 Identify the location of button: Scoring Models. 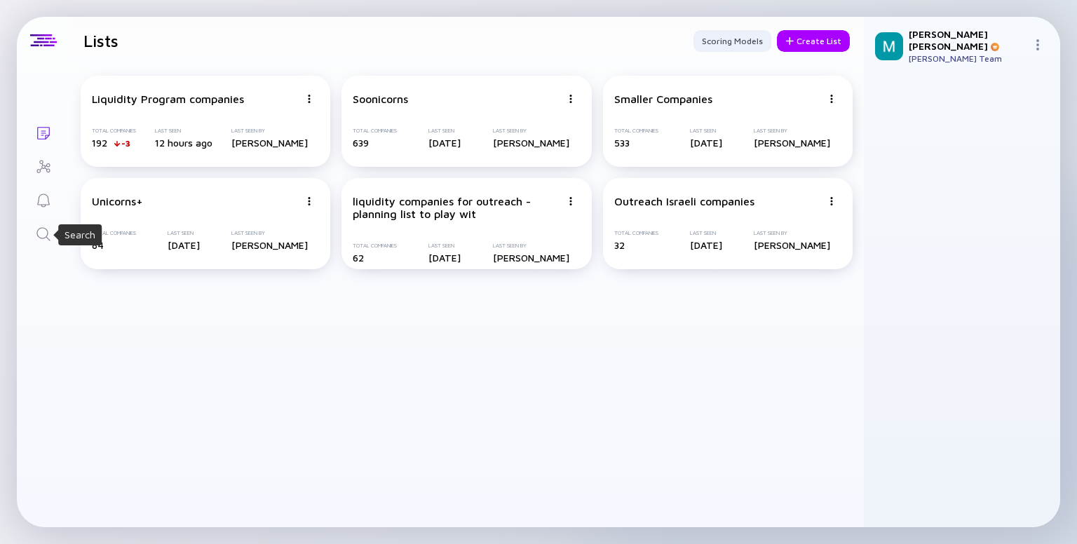
(732, 41).